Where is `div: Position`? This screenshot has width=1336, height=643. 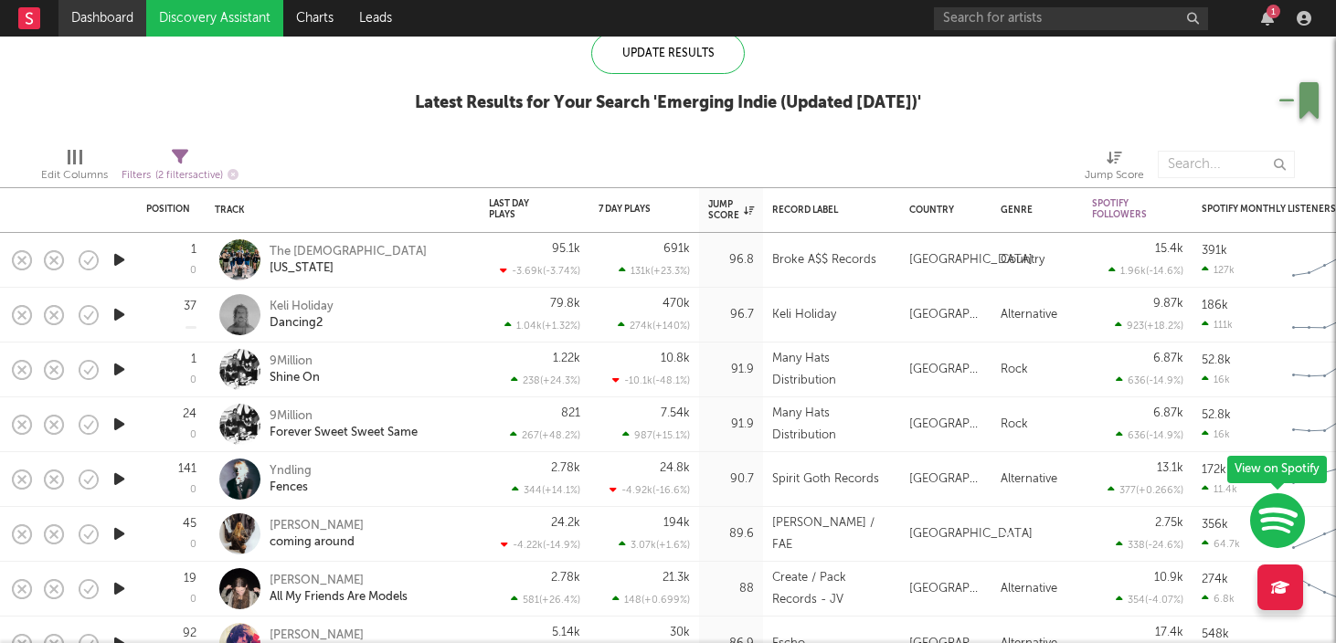
div: Position is located at coordinates (168, 209).